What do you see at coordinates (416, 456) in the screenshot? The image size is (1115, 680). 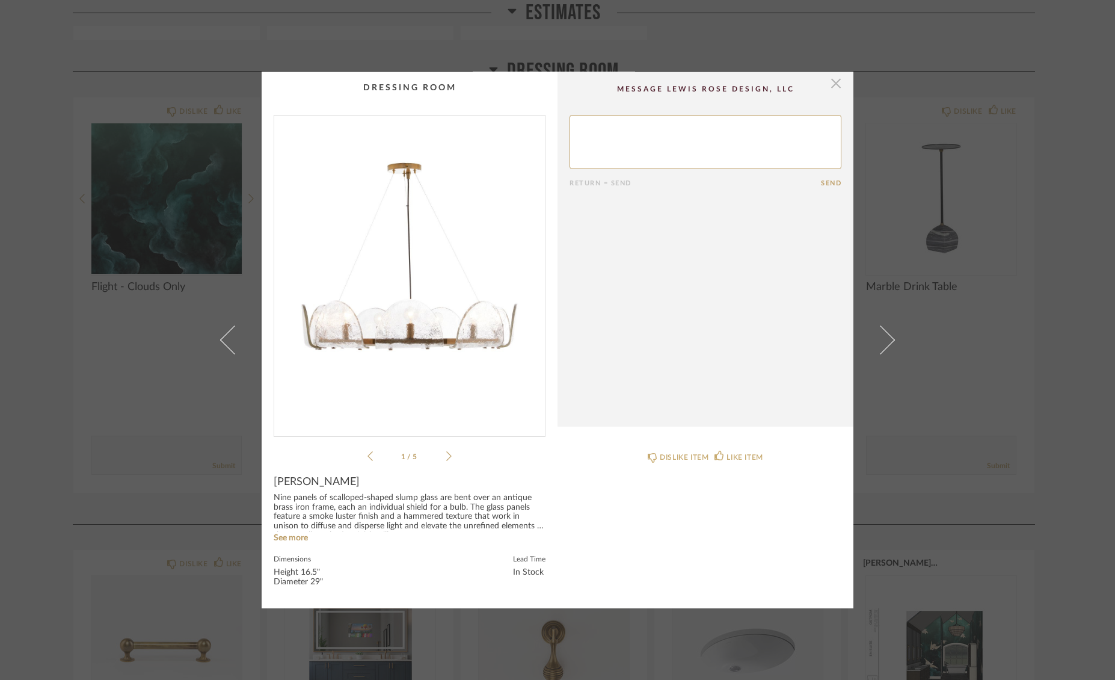 I see `span: 5` at bounding box center [416, 456].